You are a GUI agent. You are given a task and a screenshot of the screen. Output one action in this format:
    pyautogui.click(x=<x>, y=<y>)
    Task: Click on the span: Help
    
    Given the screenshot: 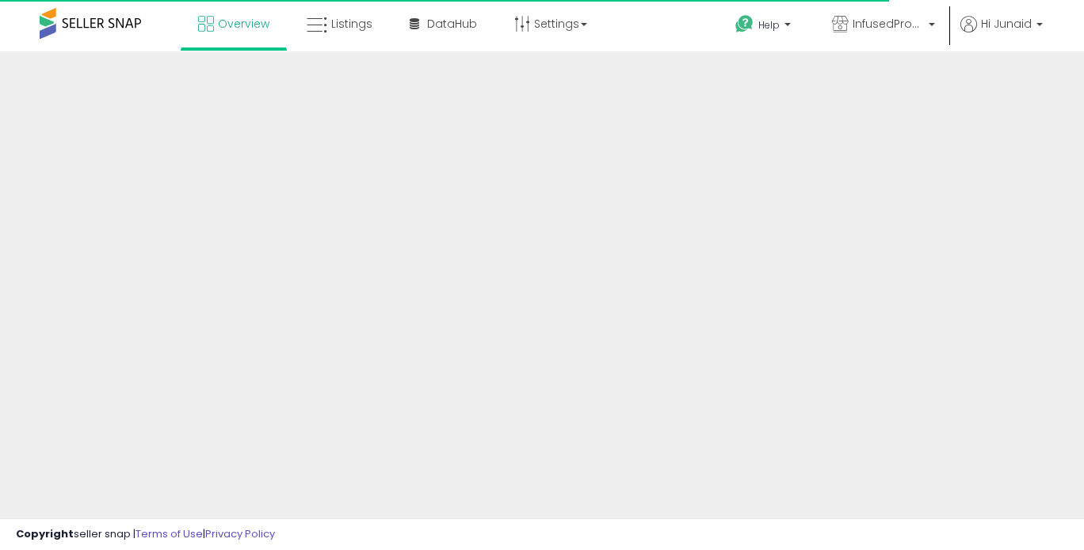 What is the action you would take?
    pyautogui.click(x=768, y=25)
    